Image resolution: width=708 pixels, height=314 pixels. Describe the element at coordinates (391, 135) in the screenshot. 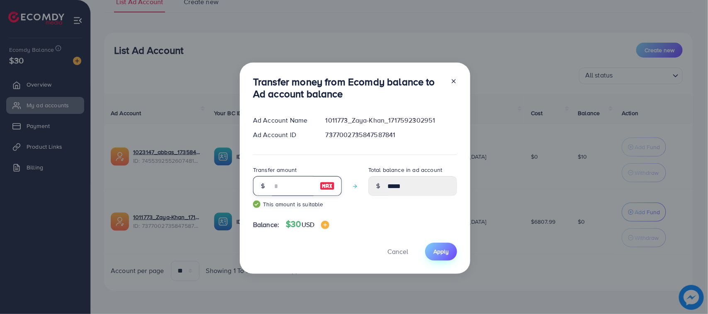

I see `div: 7377002735847587841` at that location.